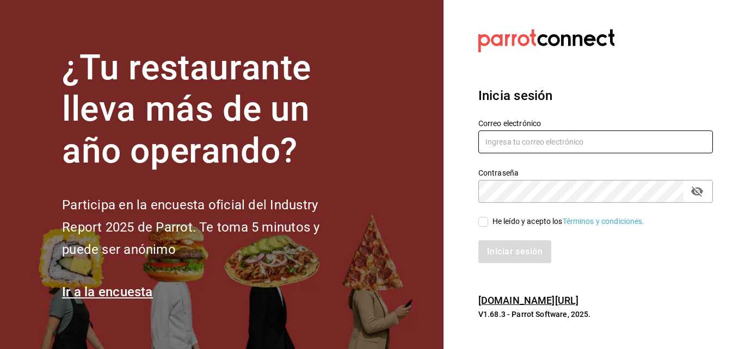  Describe the element at coordinates (569, 222) in the screenshot. I see `div: He leído y acepto los` at that location.